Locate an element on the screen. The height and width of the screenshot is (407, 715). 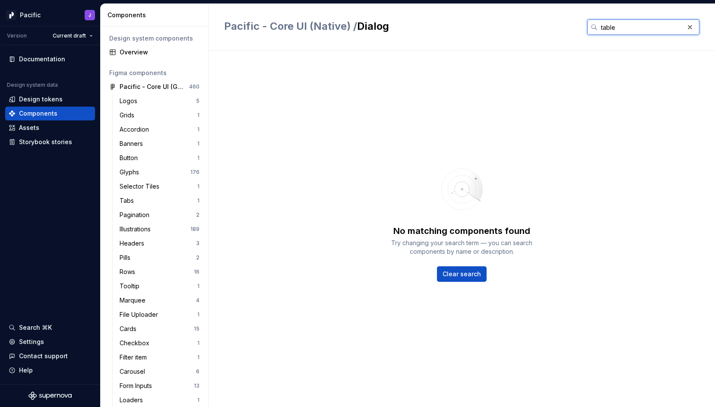
div: Cards is located at coordinates (130, 329).